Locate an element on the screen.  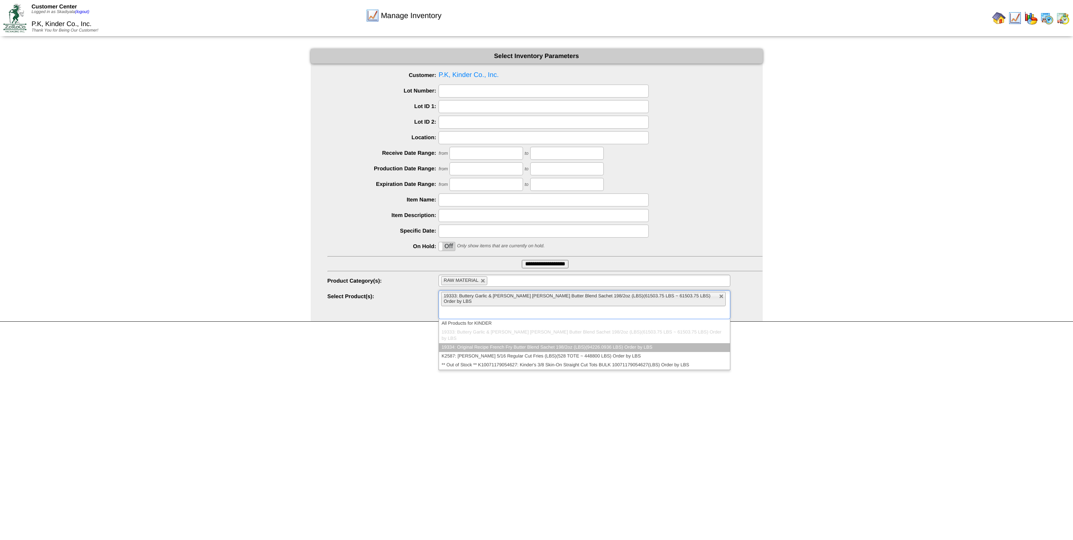
span: Only show items that are currently on hold. is located at coordinates (501, 246).